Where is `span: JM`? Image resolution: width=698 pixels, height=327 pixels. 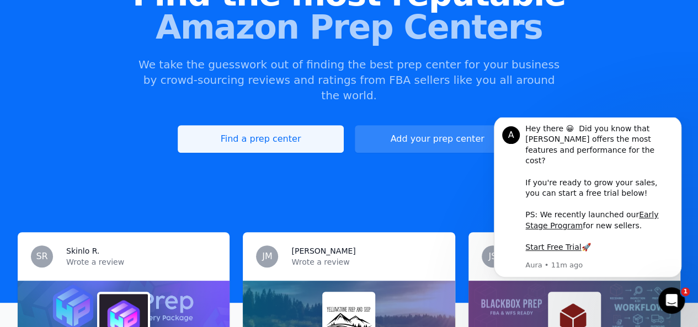
span: JM is located at coordinates (267, 257).